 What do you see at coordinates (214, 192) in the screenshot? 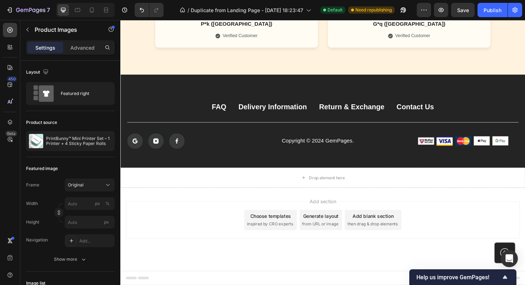
I see `span: Add section` at bounding box center [214, 192].